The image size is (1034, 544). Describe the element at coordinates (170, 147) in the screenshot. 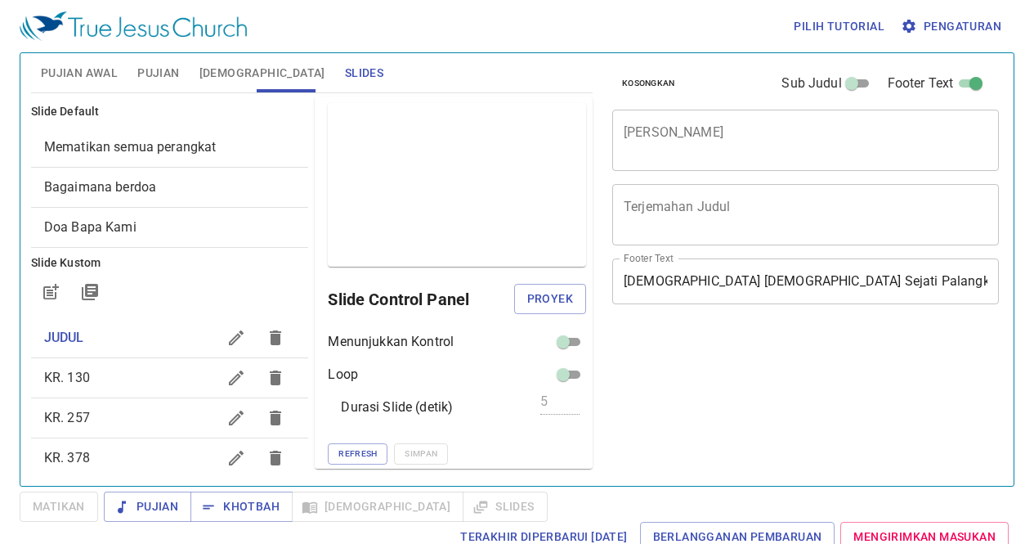

I see `div: Mematikan semua perangkat` at that location.